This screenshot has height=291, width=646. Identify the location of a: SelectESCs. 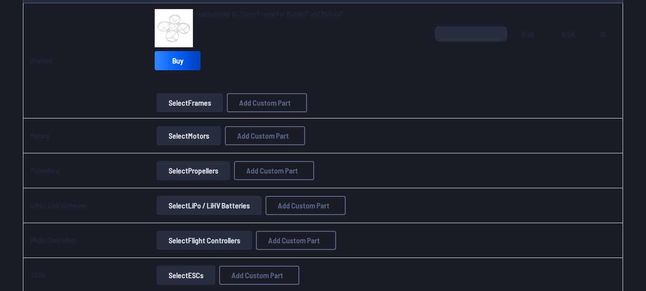
(186, 275).